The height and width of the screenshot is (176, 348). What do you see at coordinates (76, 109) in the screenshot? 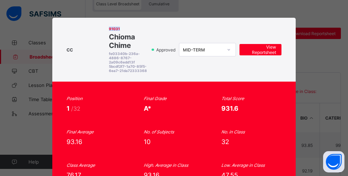
I see `span: /32` at bounding box center [76, 109].